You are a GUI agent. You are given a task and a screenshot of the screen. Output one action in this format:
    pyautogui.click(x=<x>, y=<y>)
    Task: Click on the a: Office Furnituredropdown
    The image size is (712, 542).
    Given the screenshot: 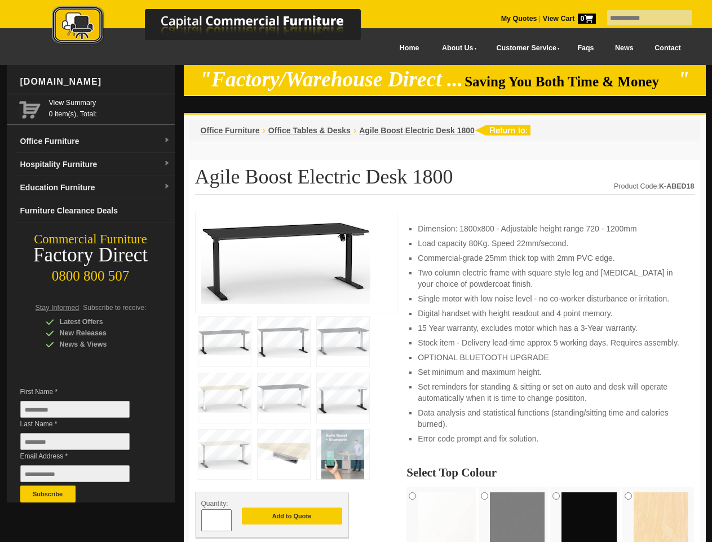 What is the action you would take?
    pyautogui.click(x=95, y=141)
    